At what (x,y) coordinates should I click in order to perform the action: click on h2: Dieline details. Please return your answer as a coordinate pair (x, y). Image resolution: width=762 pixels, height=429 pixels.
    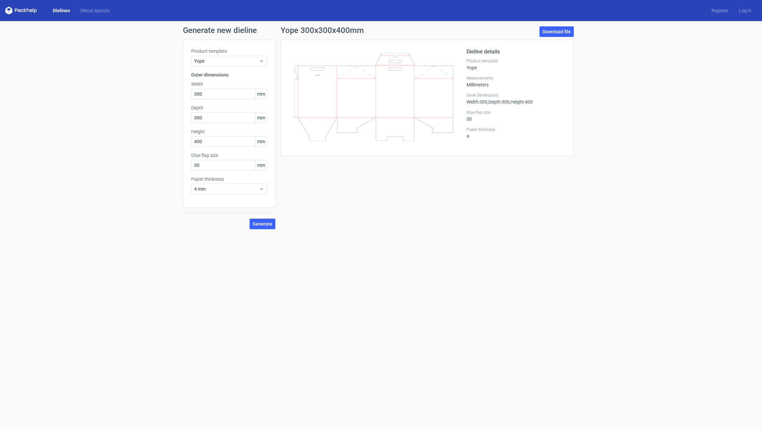
    Looking at the image, I should click on (516, 52).